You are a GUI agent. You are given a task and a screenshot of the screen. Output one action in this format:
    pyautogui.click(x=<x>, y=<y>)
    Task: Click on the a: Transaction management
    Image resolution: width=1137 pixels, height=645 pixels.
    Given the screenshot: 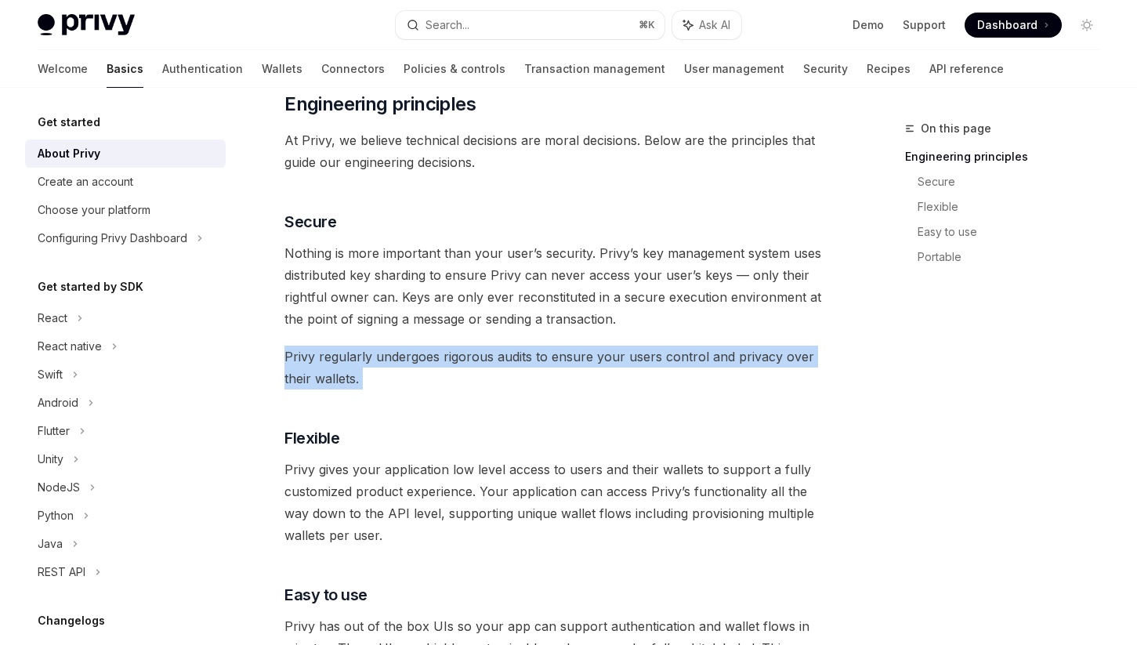 What is the action you would take?
    pyautogui.click(x=595, y=69)
    